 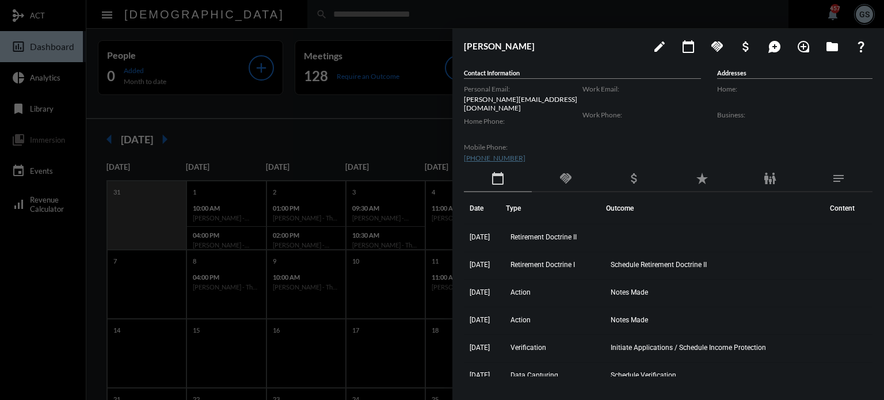 What do you see at coordinates (659, 46) in the screenshot?
I see `button: edit person` at bounding box center [659, 46].